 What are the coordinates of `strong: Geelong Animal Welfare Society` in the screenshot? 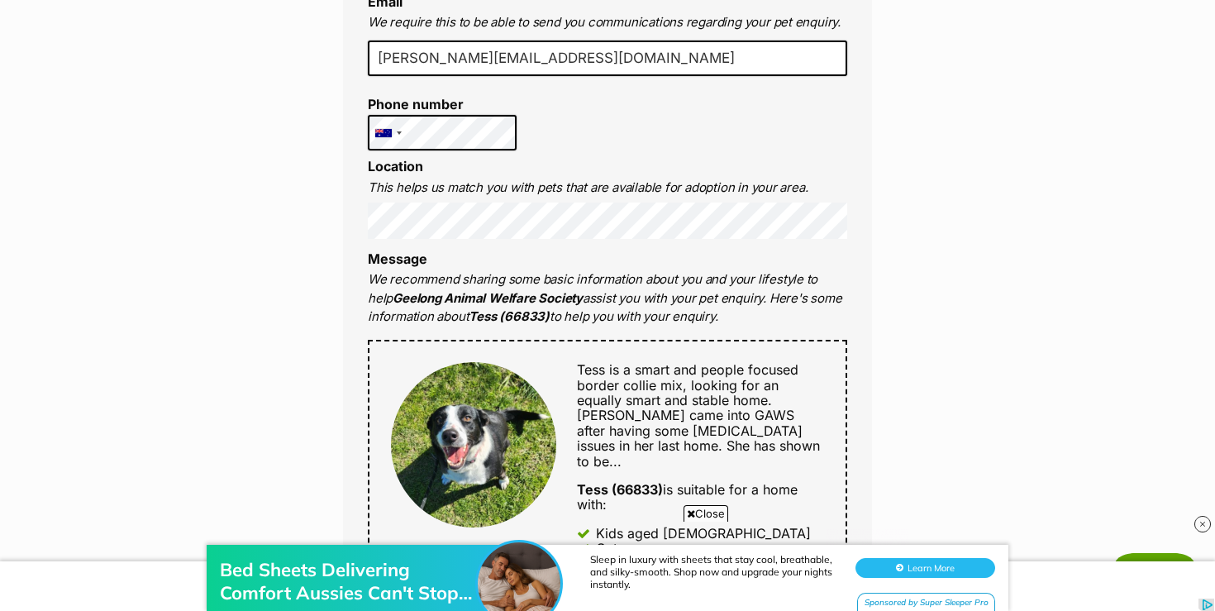 It's located at (488, 298).